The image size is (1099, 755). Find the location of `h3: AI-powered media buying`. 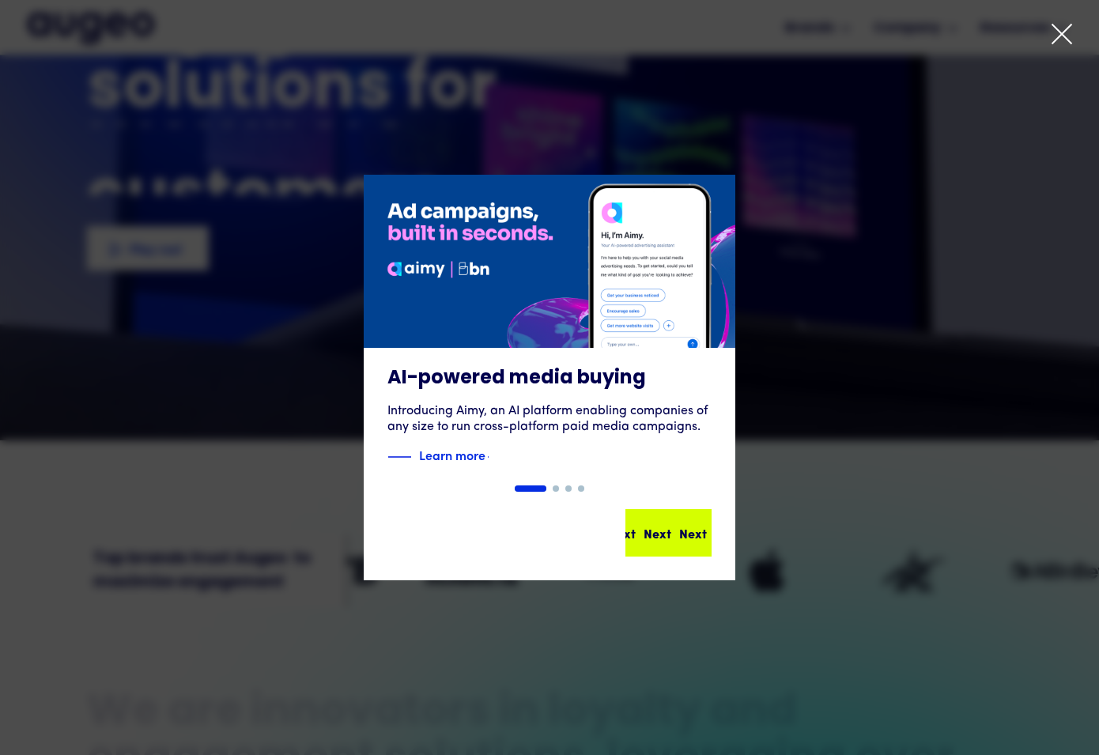

h3: AI-powered media buying is located at coordinates (549, 379).